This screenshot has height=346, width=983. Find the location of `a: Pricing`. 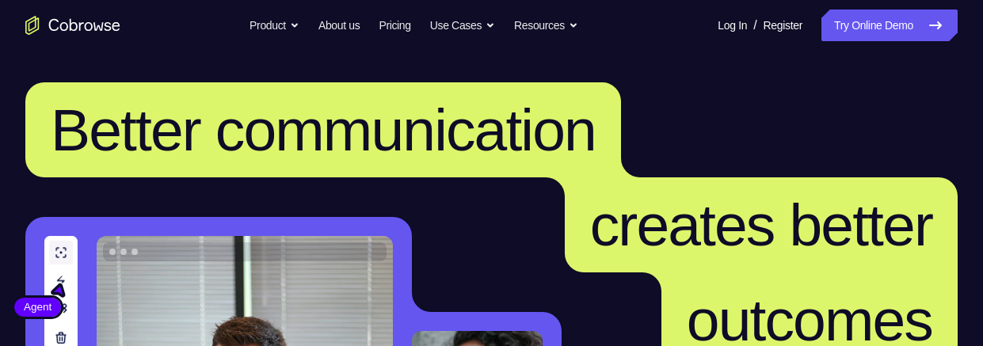

a: Pricing is located at coordinates (395, 25).